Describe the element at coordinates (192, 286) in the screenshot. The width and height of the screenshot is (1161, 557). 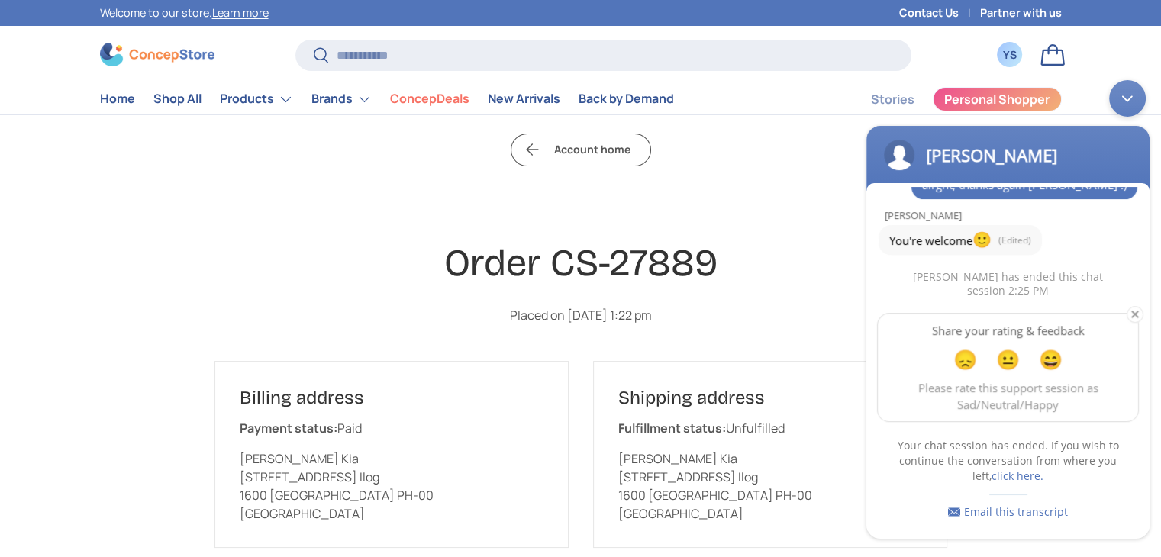
I see `span: Happy` at that location.